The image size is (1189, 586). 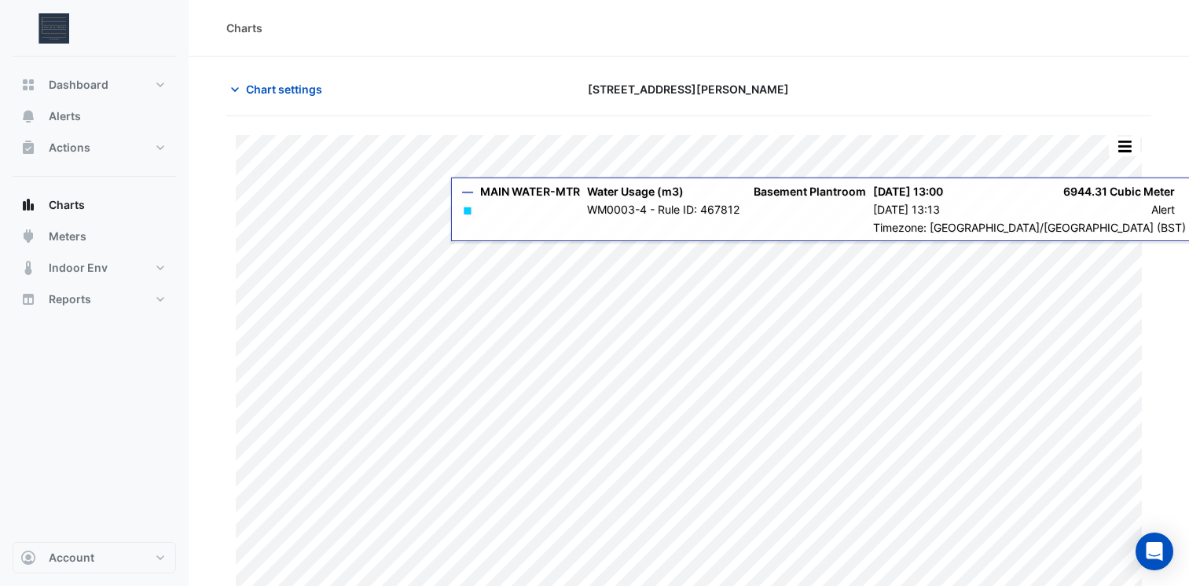 What do you see at coordinates (94, 299) in the screenshot?
I see `button: Reports` at bounding box center [94, 299].